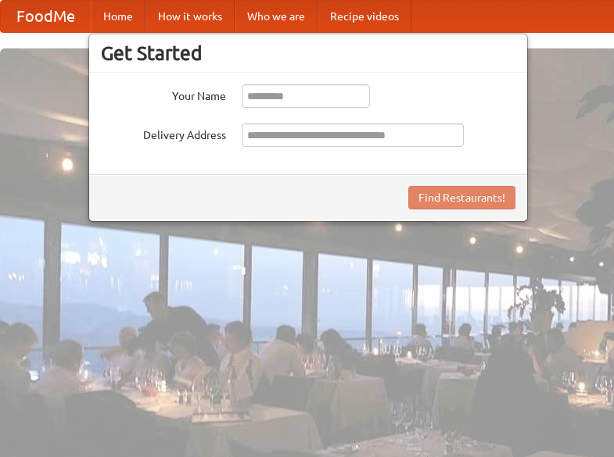 The height and width of the screenshot is (457, 614). Describe the element at coordinates (364, 16) in the screenshot. I see `a: Recipe videos` at that location.